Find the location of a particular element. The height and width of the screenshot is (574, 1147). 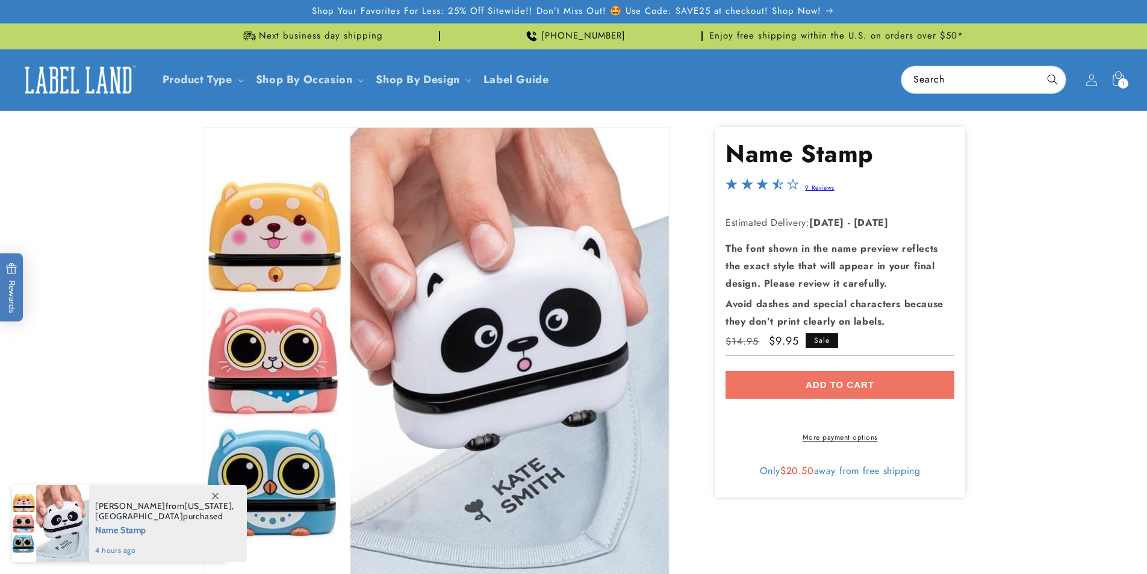

span: Label Guide is located at coordinates (516, 79).